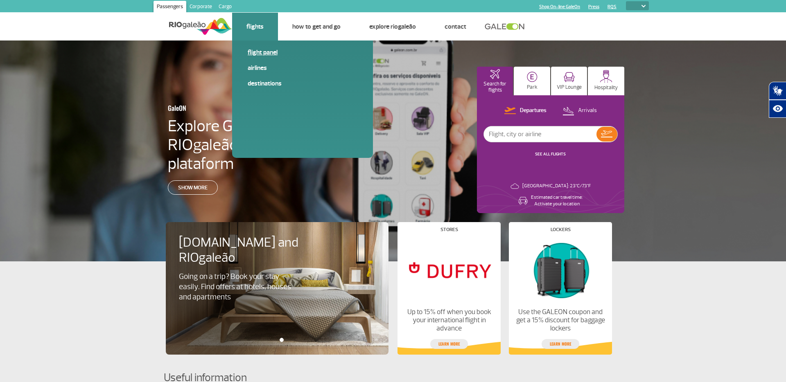 The width and height of the screenshot is (786, 382). What do you see at coordinates (606, 81) in the screenshot?
I see `button: Hospitality` at bounding box center [606, 81].